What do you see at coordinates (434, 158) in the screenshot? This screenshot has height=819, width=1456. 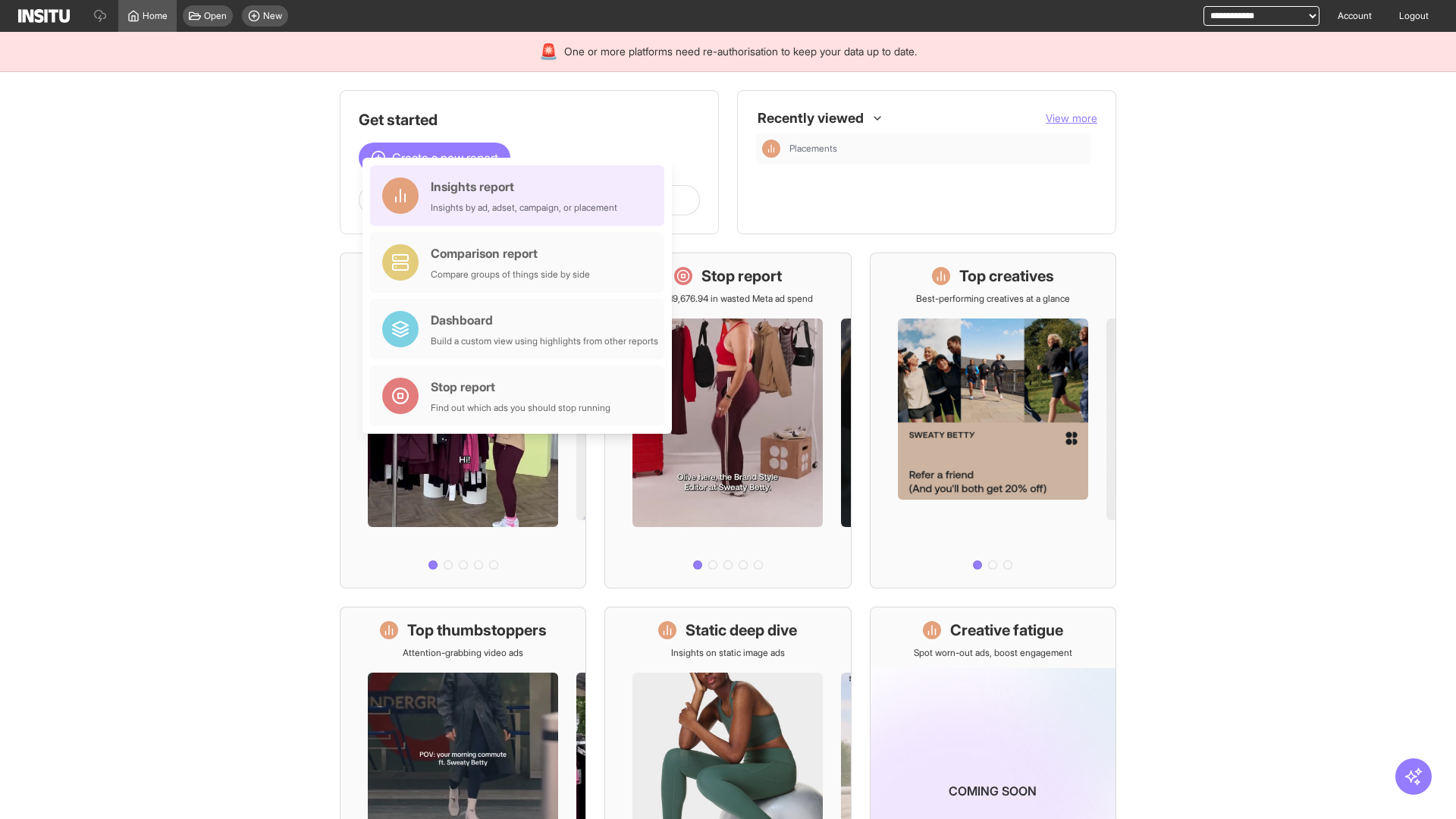 I see `button: Create a new report` at bounding box center [434, 158].